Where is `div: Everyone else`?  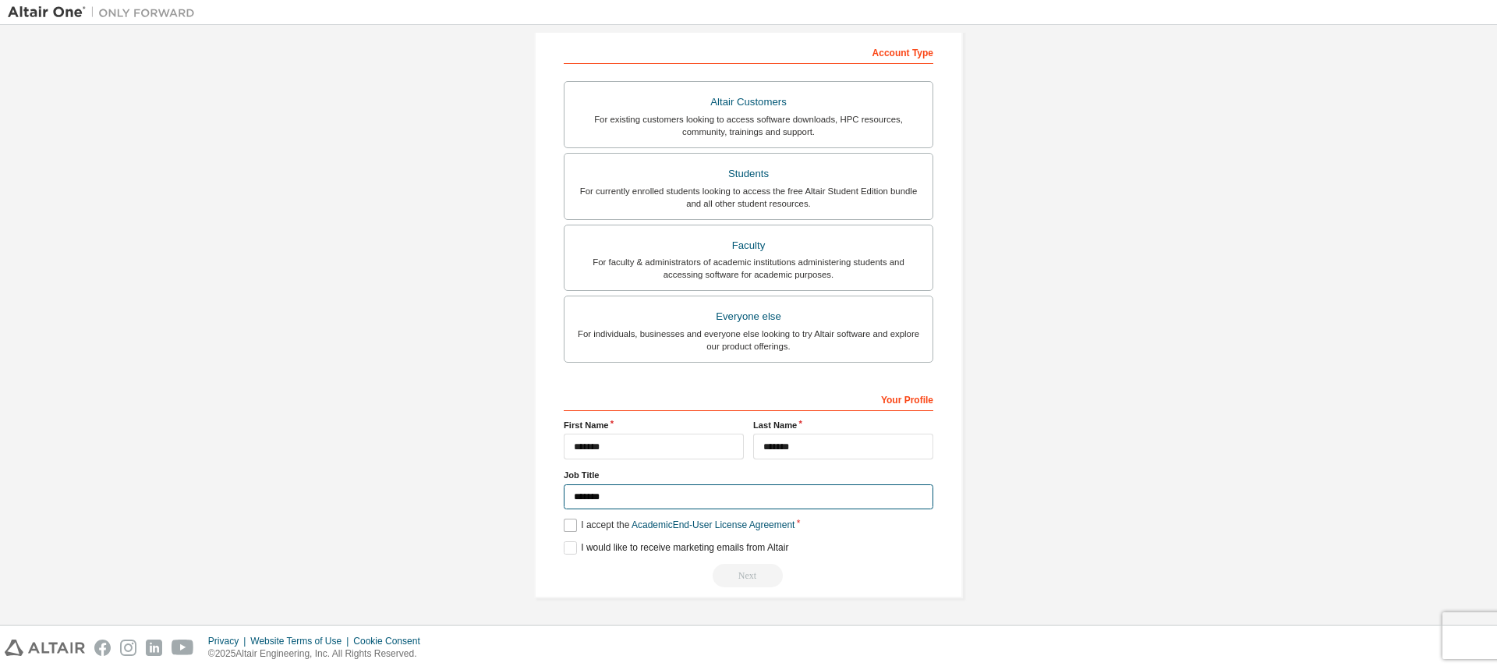 div: Everyone else is located at coordinates (748, 317).